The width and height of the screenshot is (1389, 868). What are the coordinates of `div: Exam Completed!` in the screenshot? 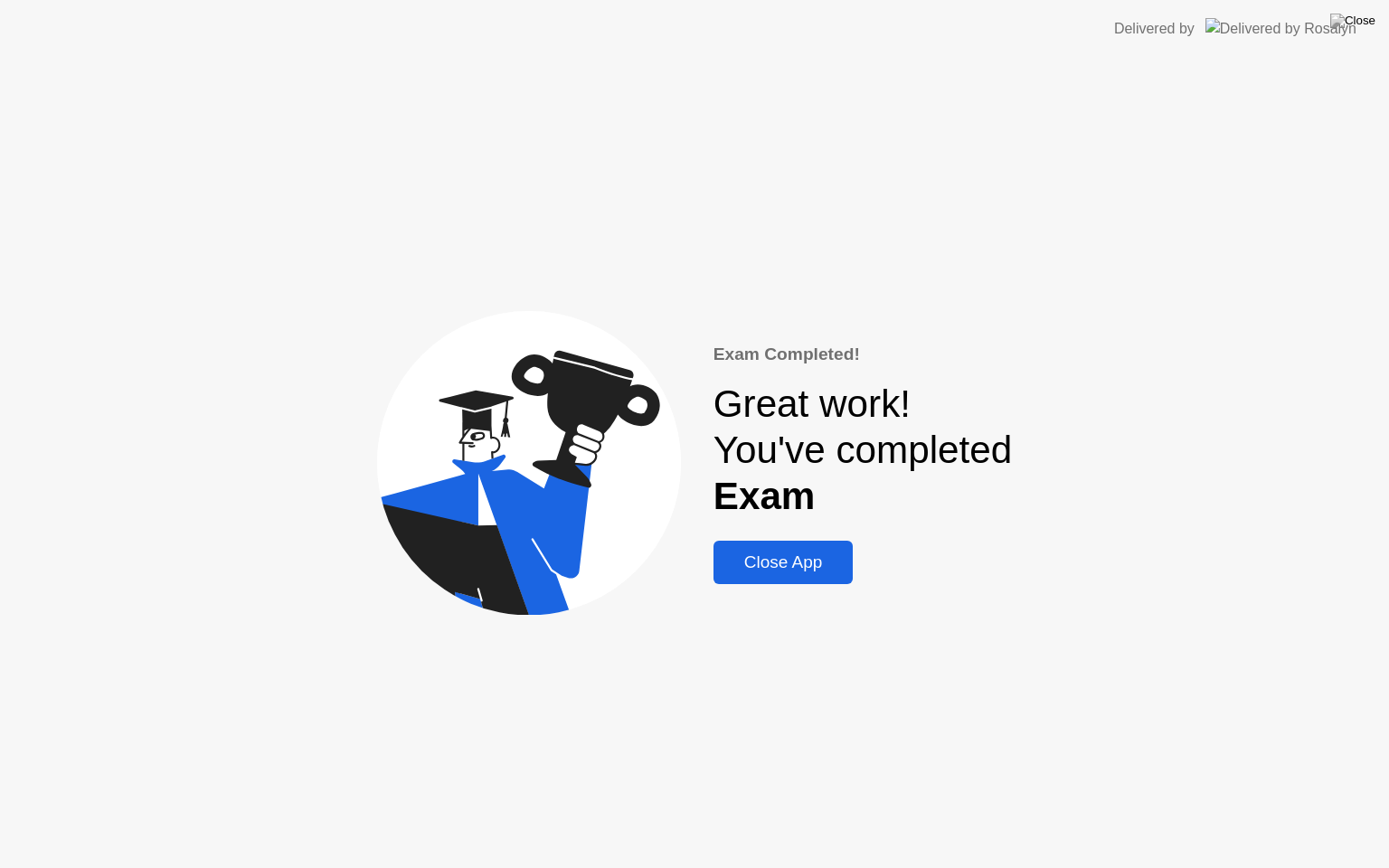 It's located at (862, 354).